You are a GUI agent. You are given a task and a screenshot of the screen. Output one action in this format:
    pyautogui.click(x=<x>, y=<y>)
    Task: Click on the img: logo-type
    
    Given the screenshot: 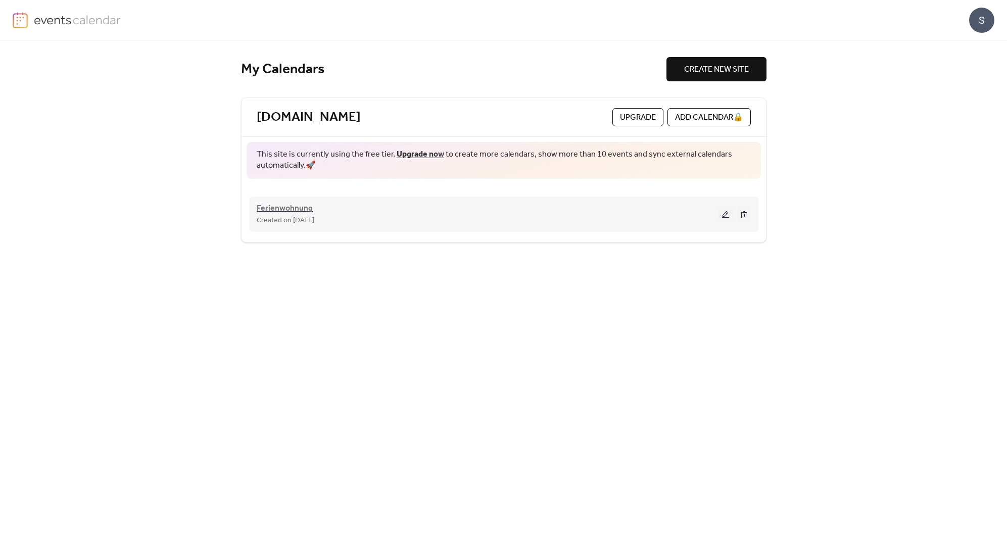 What is the action you would take?
    pyautogui.click(x=77, y=20)
    